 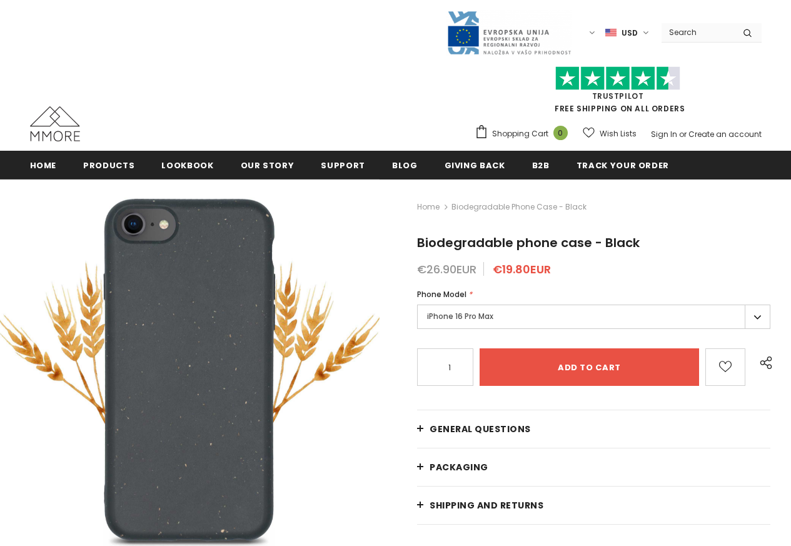 What do you see at coordinates (593, 505) in the screenshot?
I see `a: Shipping and returns` at bounding box center [593, 505].